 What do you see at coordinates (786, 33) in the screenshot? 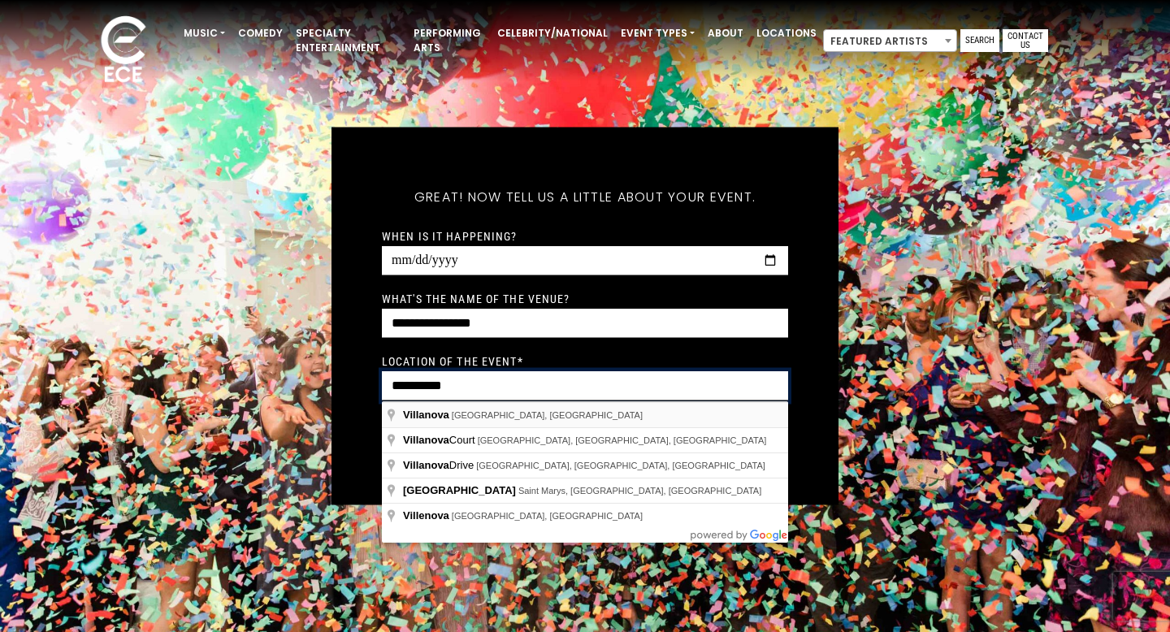
I see `a: Locations` at bounding box center [786, 33].